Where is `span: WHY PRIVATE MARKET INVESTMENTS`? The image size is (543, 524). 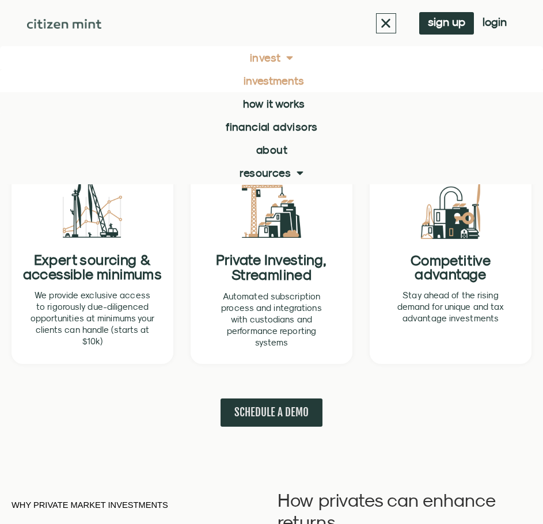
span: WHY PRIVATE MARKET INVESTMENTS is located at coordinates (90, 505).